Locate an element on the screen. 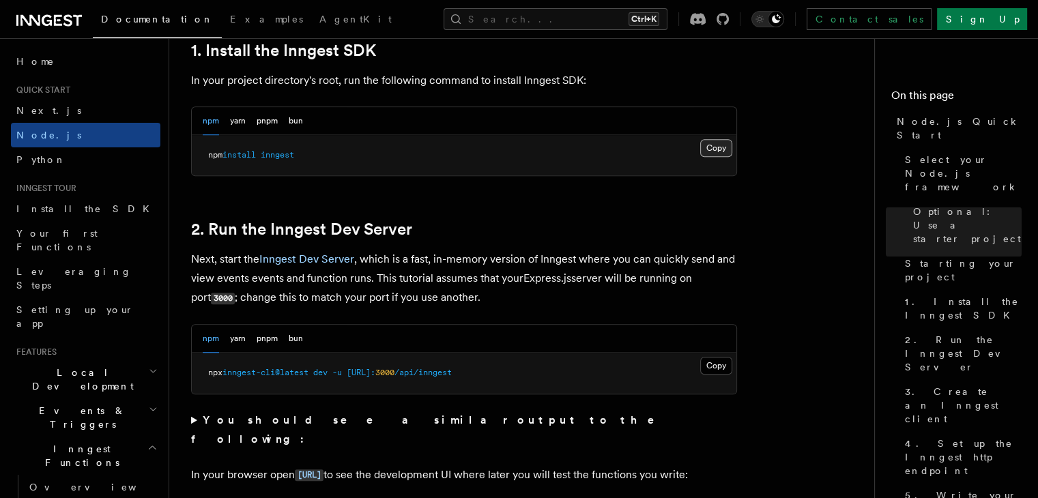 Image resolution: width=1038 pixels, height=498 pixels. span: Node.js Quick Start is located at coordinates (958, 128).